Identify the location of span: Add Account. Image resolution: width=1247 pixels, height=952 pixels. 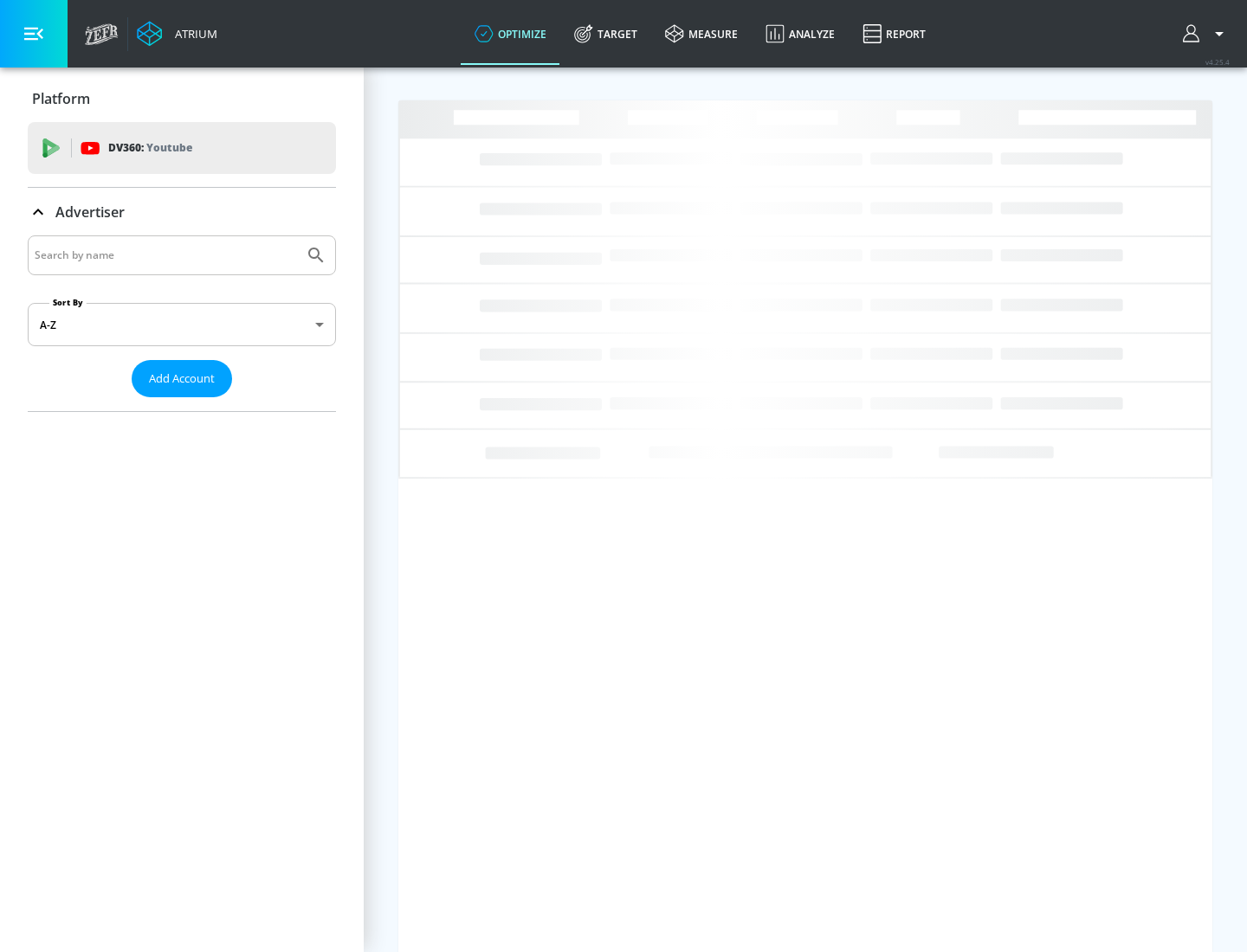
(182, 379).